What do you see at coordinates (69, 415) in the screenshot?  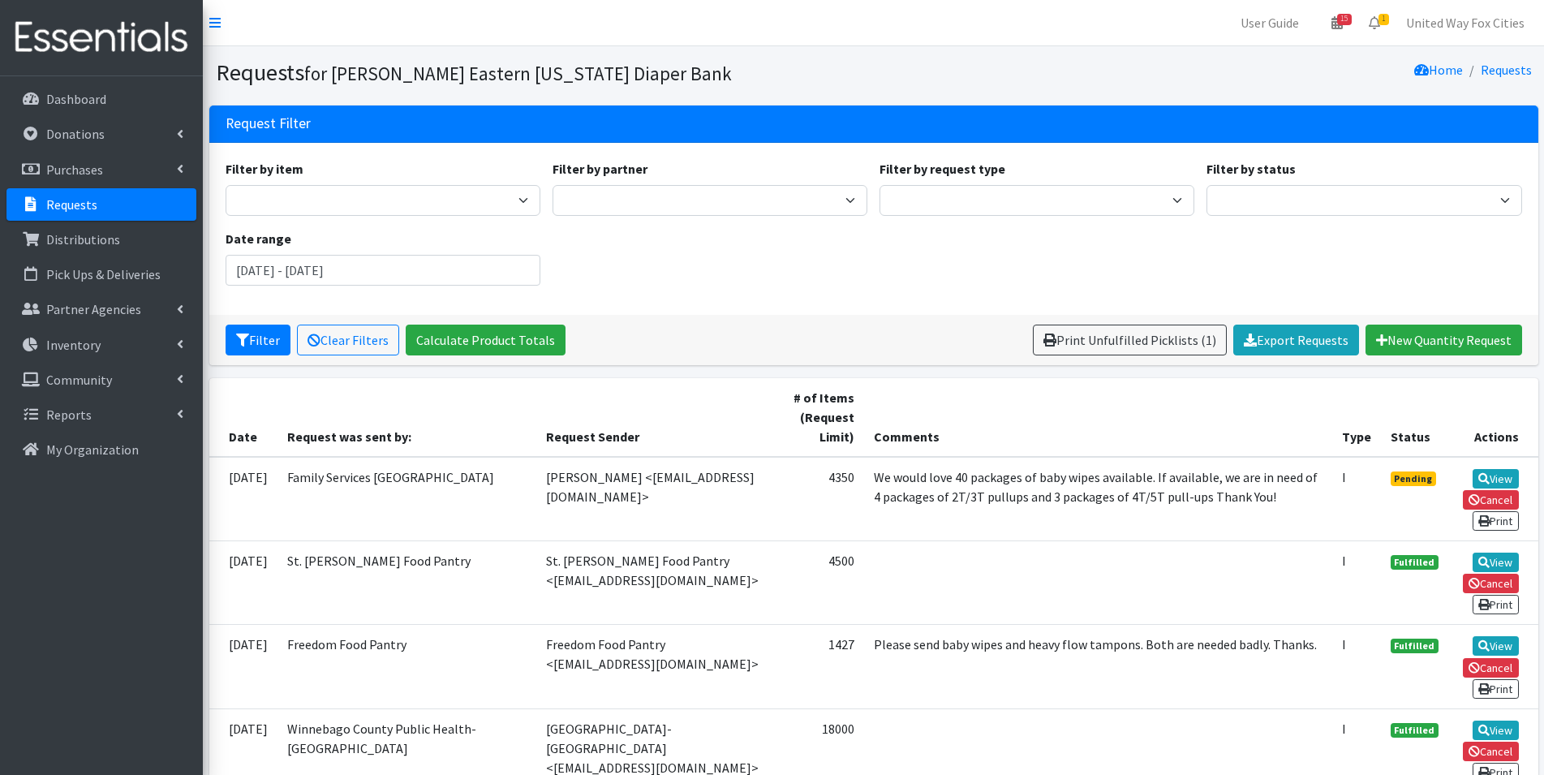 I see `p: Reports` at bounding box center [69, 415].